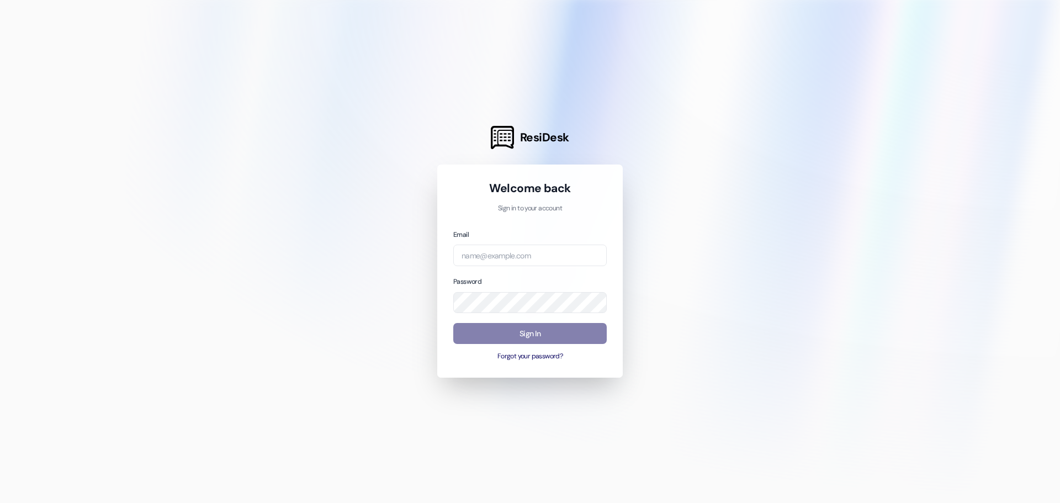 The width and height of the screenshot is (1060, 503). Describe the element at coordinates (544, 137) in the screenshot. I see `span: ResiDesk` at that location.